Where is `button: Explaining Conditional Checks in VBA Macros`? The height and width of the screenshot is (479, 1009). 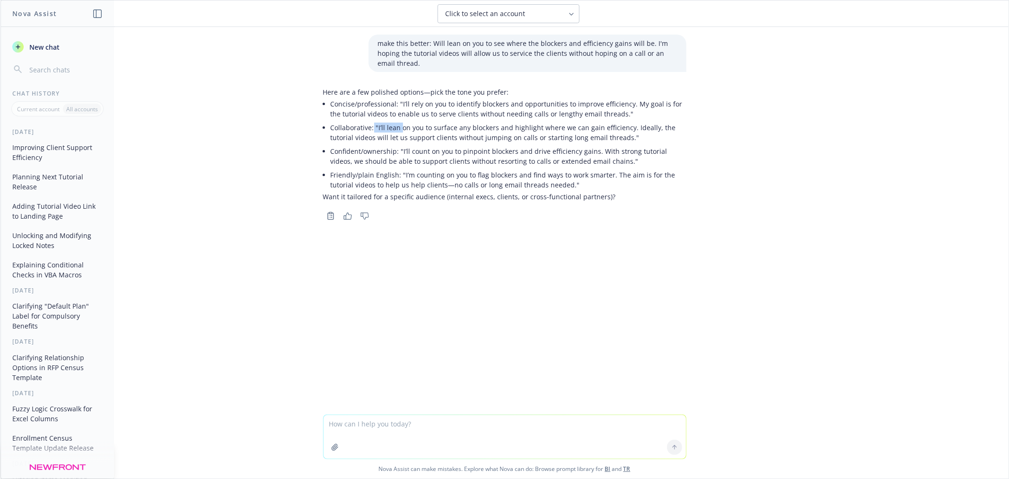
button: Explaining Conditional Checks in VBA Macros is located at coordinates (57, 270).